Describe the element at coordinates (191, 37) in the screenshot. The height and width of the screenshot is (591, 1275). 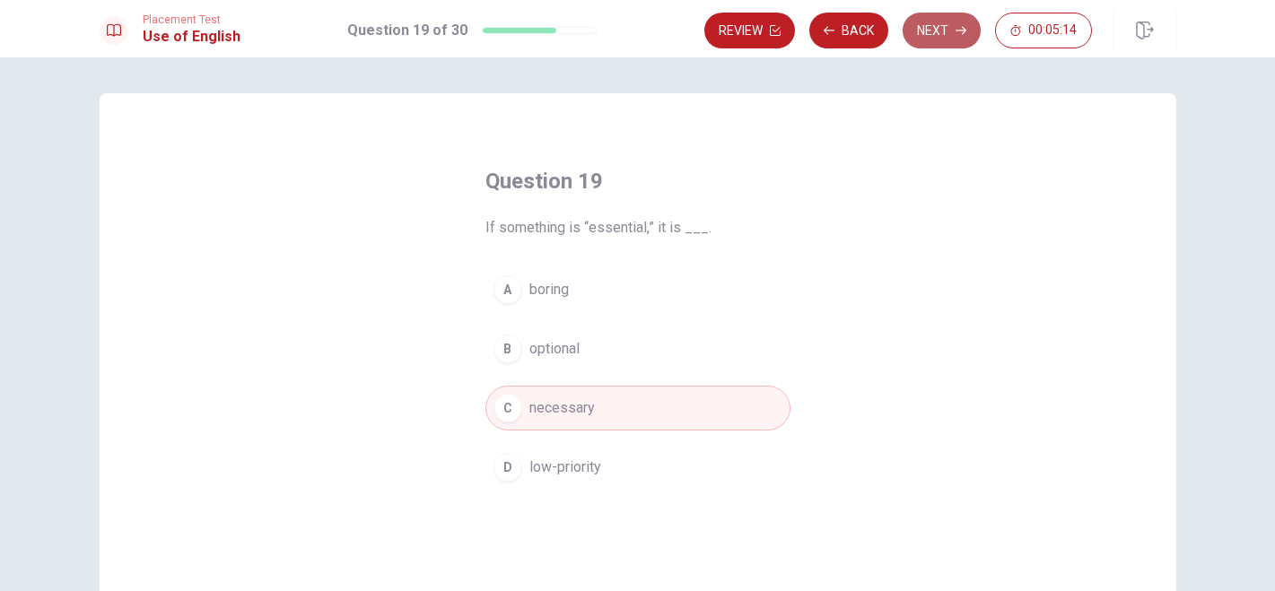
I see `h1: Use of English` at that location.